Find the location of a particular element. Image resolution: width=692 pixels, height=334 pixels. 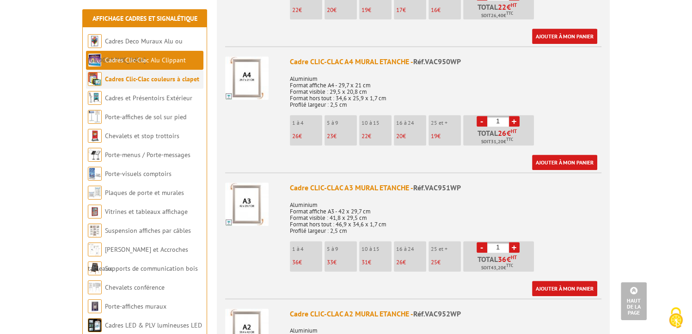

span: Réf.VAC950WP is located at coordinates (437, 61).